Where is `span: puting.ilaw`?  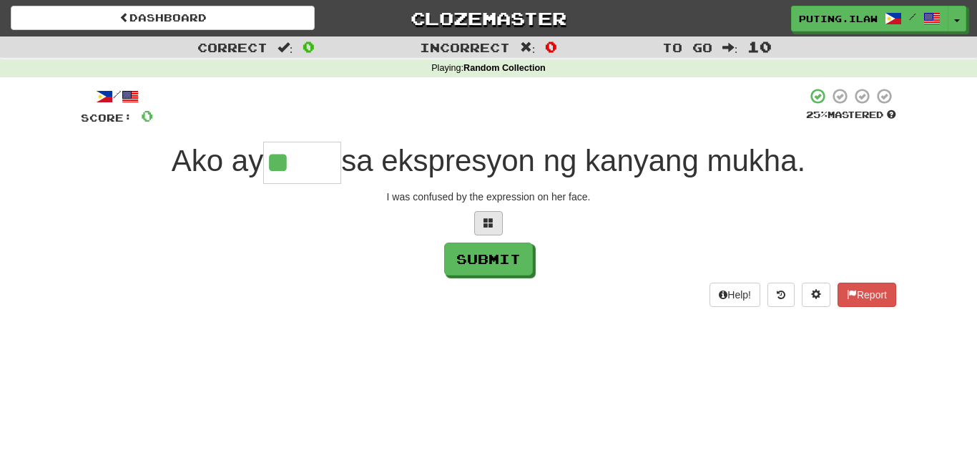
span: puting.ilaw is located at coordinates (838, 19).